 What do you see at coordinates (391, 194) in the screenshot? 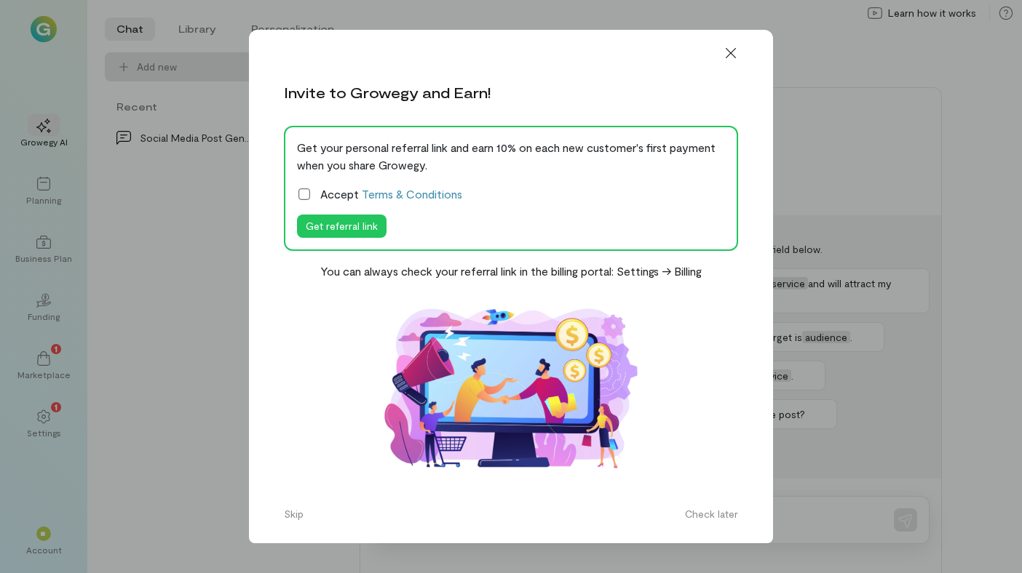
I see `span: Accept` at bounding box center [391, 194].